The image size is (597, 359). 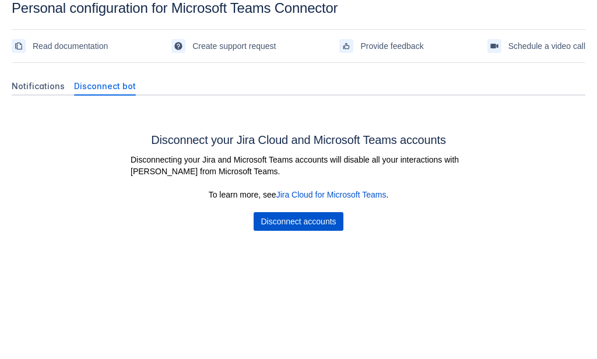 What do you see at coordinates (59, 46) in the screenshot?
I see `a: Read documentation` at bounding box center [59, 46].